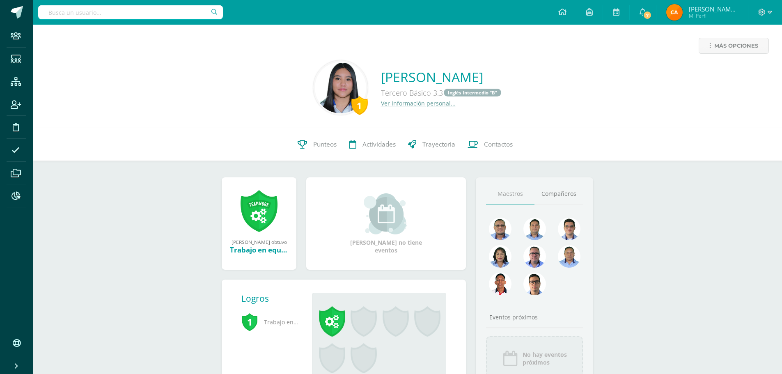 Image resolution: width=782 pixels, height=374 pixels. What do you see at coordinates (535, 317) in the screenshot?
I see `div: Eventos próximos` at bounding box center [535, 317].